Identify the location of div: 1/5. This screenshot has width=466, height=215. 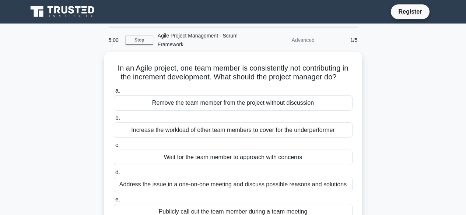
(340, 40).